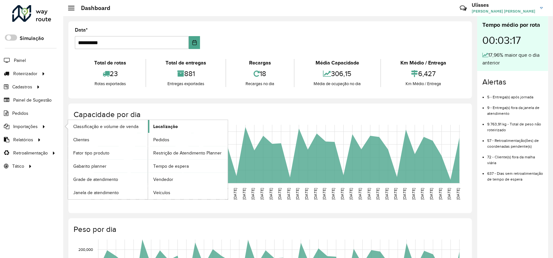 This screenshot has width=553, height=258. What do you see at coordinates (463, 8) in the screenshot?
I see `a: Contato Rápido` at bounding box center [463, 8].